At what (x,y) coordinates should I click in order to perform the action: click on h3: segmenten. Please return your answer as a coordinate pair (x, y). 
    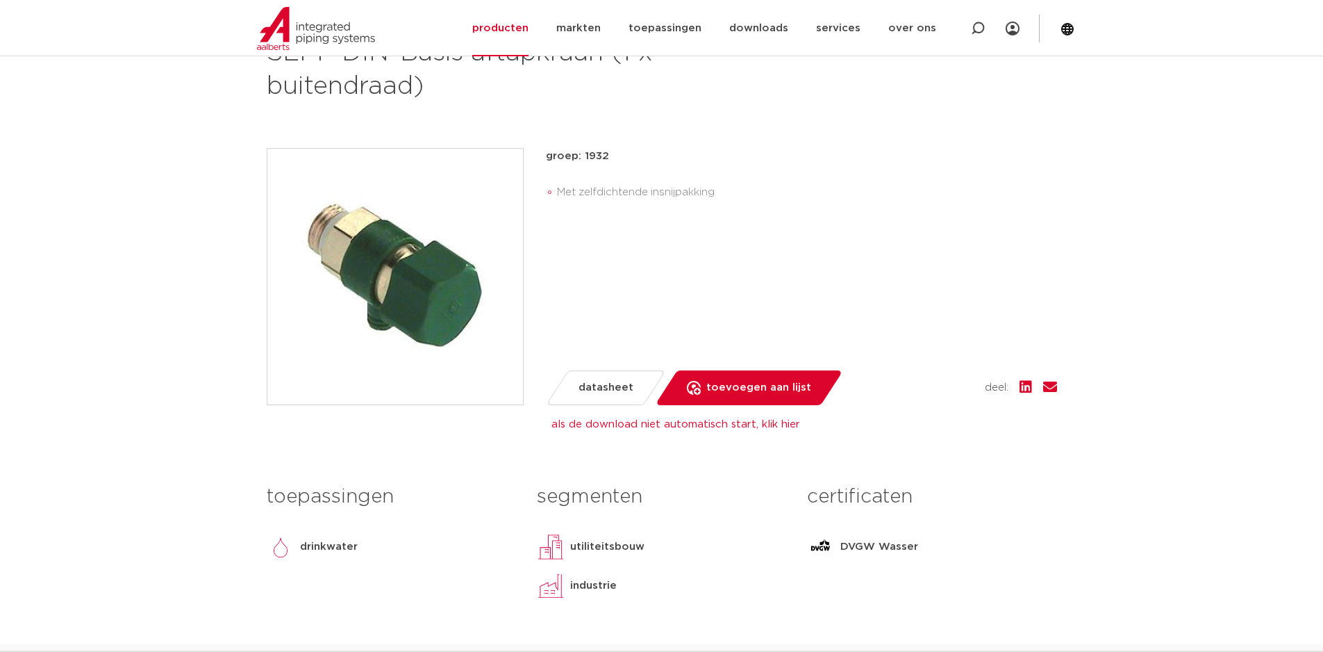
    Looking at the image, I should click on (661, 497).